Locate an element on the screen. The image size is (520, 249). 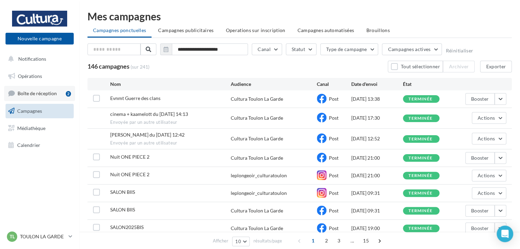
button: Réinitialiser is located at coordinates (460, 51).